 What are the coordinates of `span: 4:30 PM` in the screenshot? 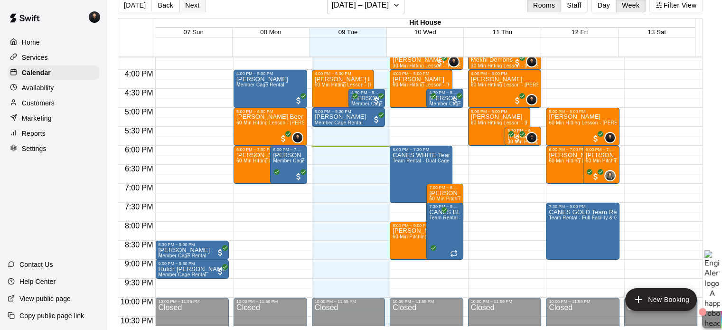 It's located at (139, 93).